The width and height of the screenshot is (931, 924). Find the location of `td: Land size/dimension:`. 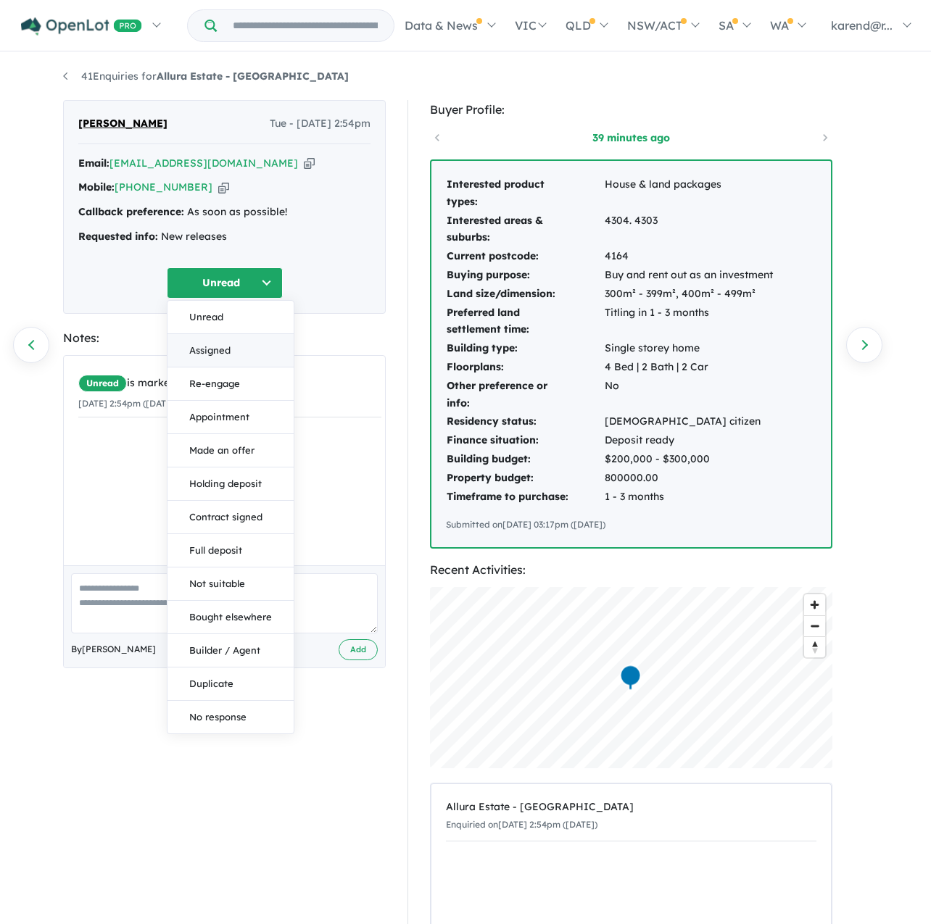

td: Land size/dimension: is located at coordinates (525, 294).